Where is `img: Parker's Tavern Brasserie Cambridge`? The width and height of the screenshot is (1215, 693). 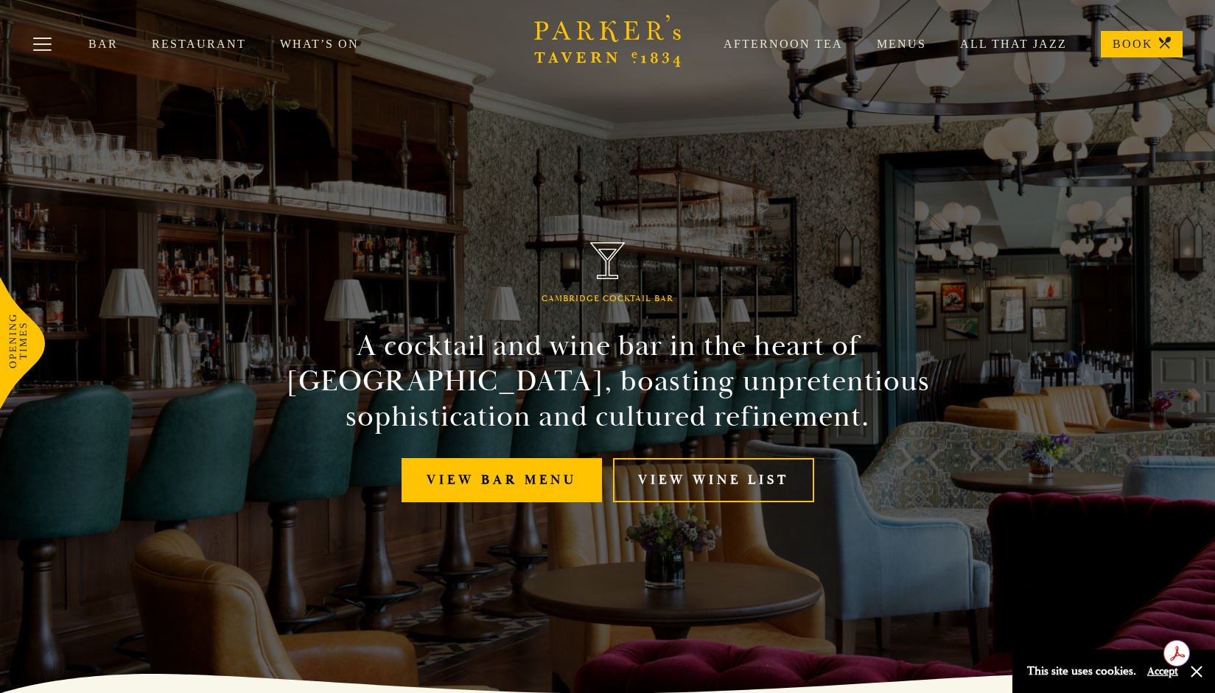
img: Parker's Tavern Brasserie Cambridge is located at coordinates (608, 261).